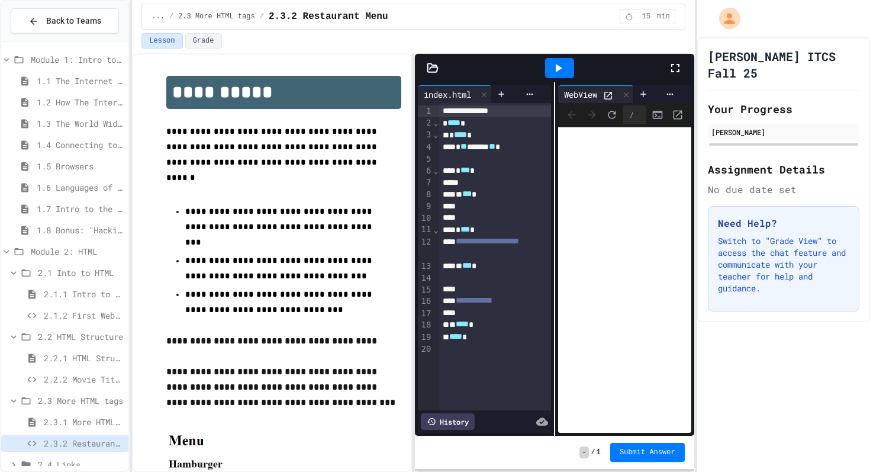 The width and height of the screenshot is (870, 472). Describe the element at coordinates (77, 59) in the screenshot. I see `span: Module 1: Intro to the Web` at that location.